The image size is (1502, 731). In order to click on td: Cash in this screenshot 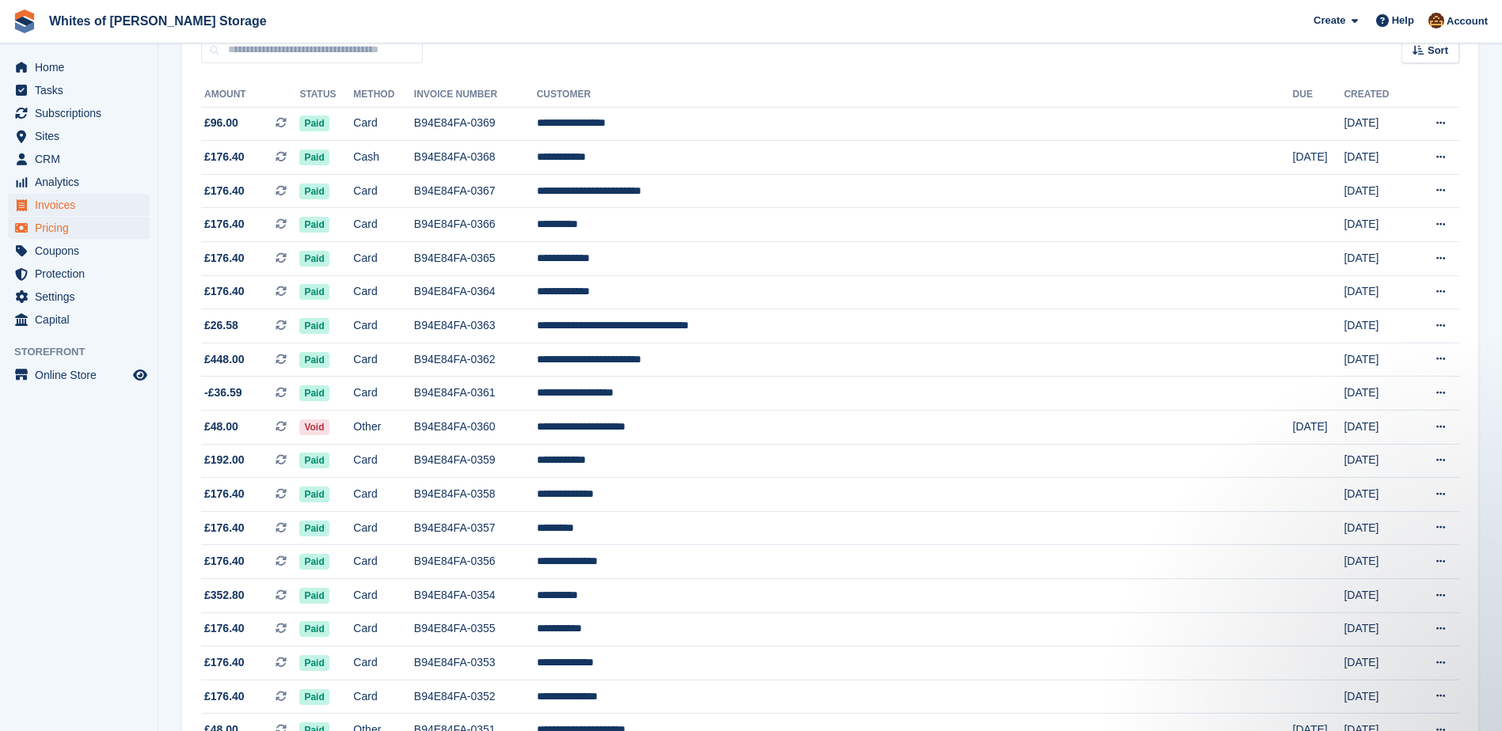, I will do `click(383, 158)`.